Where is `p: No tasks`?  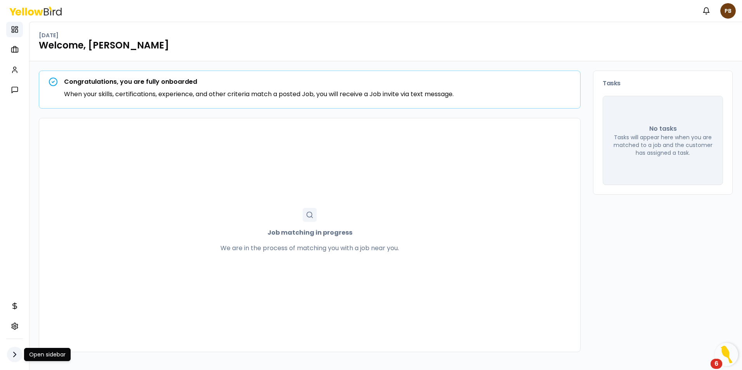 p: No tasks is located at coordinates (663, 129).